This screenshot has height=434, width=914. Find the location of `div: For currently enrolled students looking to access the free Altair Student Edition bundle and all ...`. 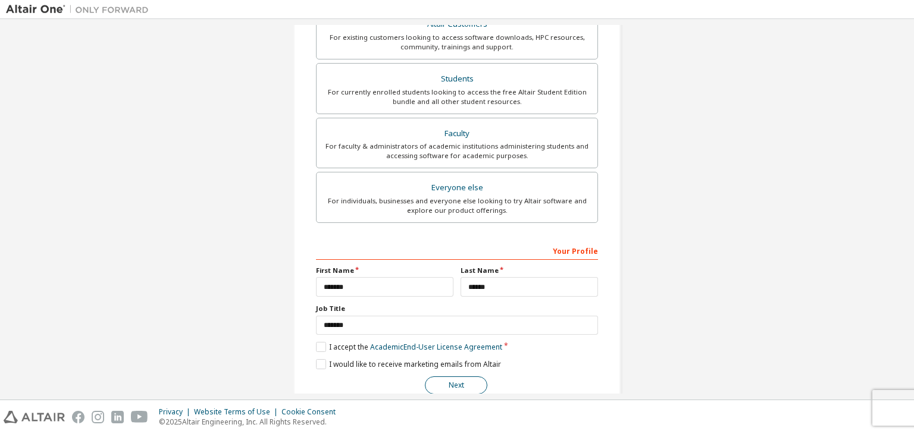

div: For currently enrolled students looking to access the free Altair Student Edition bundle and all ... is located at coordinates (457, 97).